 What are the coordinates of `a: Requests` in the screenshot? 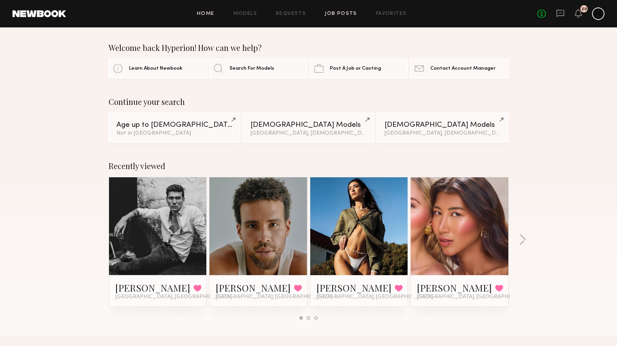 It's located at (291, 14).